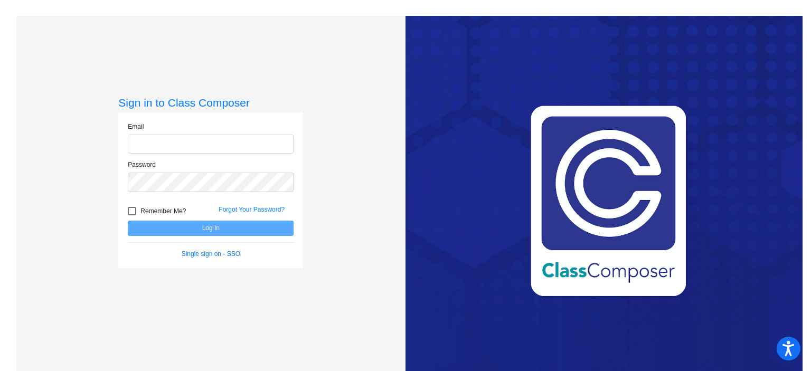 This screenshot has height=371, width=811. What do you see at coordinates (211, 228) in the screenshot?
I see `button: Log In` at bounding box center [211, 228].